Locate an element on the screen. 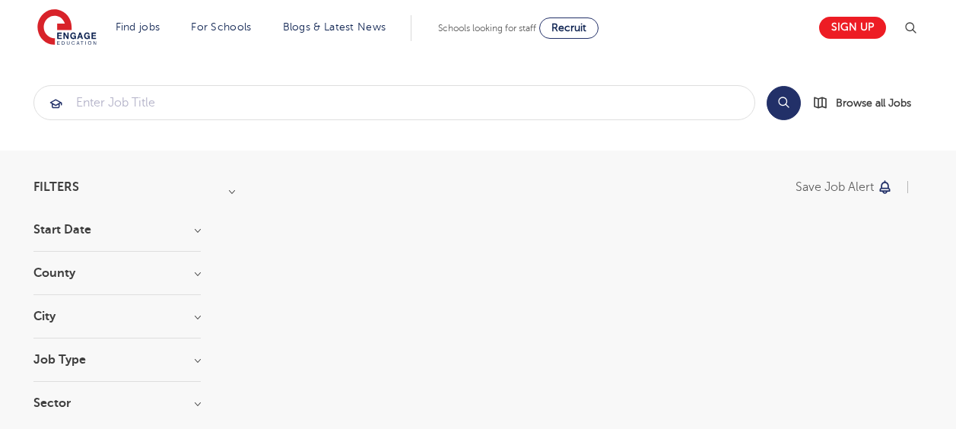 The height and width of the screenshot is (429, 956). div: Submit is located at coordinates (394, 103).